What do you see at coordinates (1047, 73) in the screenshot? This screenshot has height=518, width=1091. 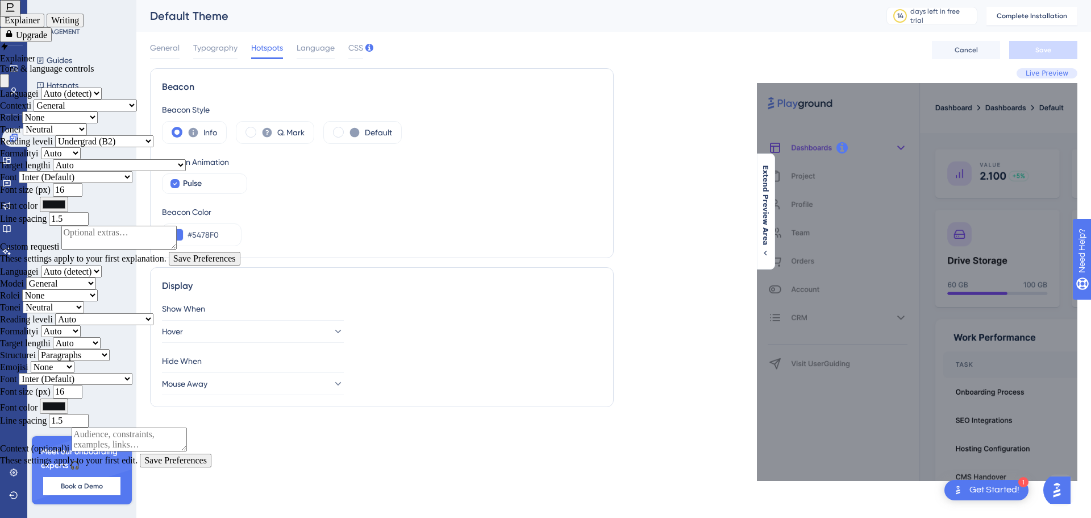 I see `span: Live Preview` at bounding box center [1047, 73].